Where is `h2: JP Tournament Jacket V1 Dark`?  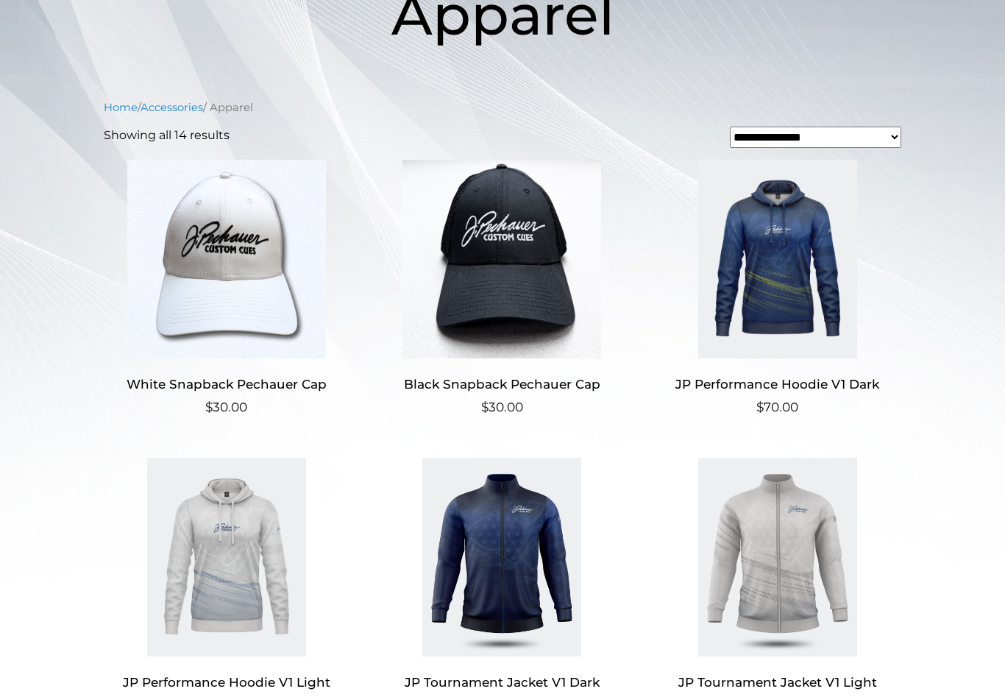
h2: JP Tournament Jacket V1 Dark is located at coordinates (502, 681).